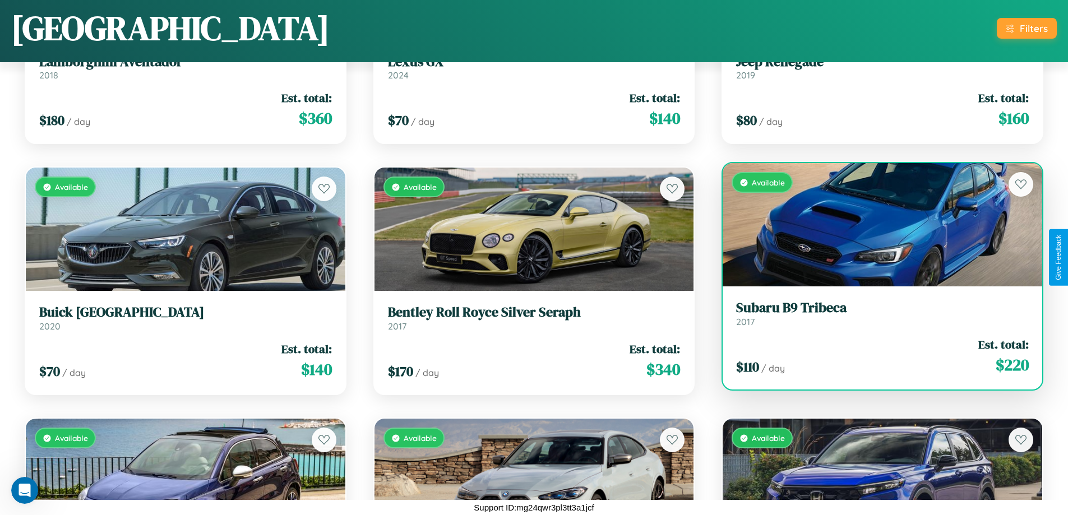 This screenshot has height=515, width=1068. I want to click on h3: Bentley Roll Royce Silver Seraph, so click(535, 312).